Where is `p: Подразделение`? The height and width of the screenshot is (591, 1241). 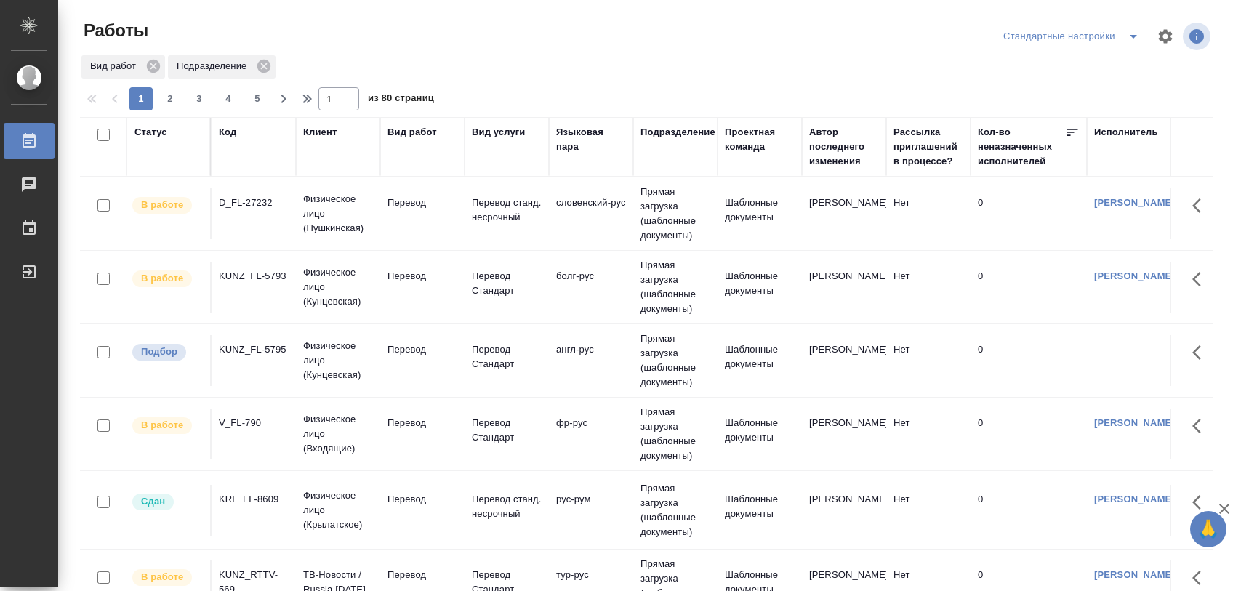
p: Подразделение is located at coordinates (214, 66).